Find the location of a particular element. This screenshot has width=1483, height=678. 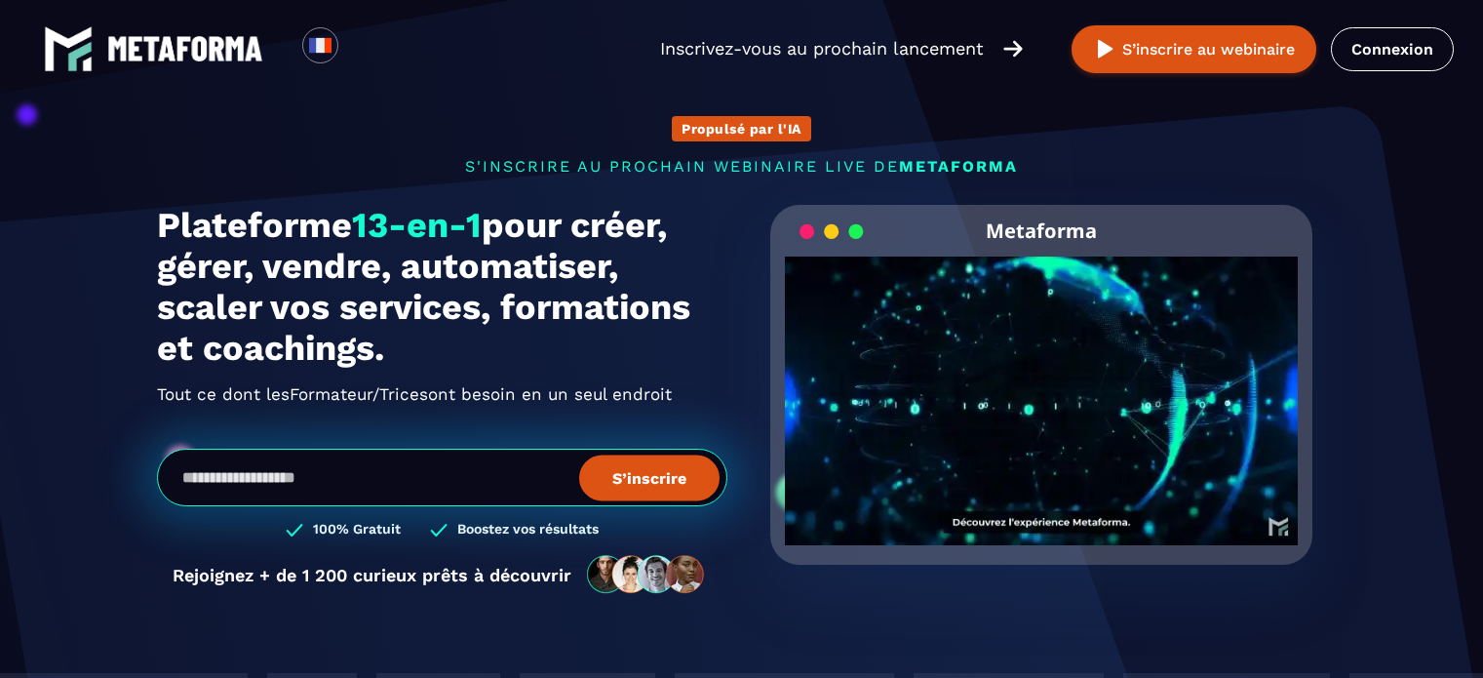

p: Inscrivez-vous au prochain lancement is located at coordinates (822, 49).